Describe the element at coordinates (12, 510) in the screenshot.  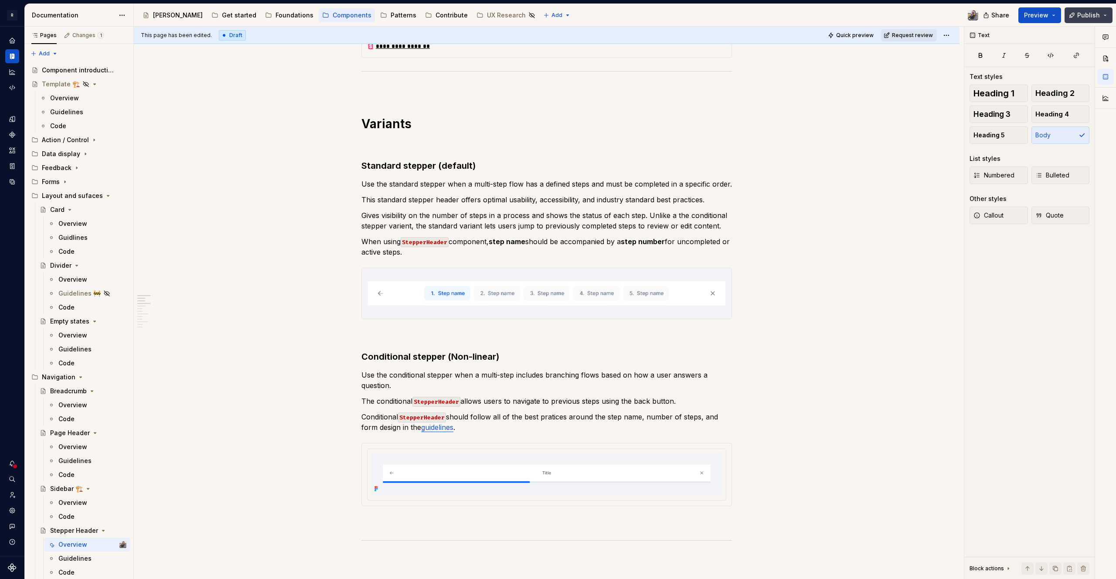
I see `div: Settings` at that location.